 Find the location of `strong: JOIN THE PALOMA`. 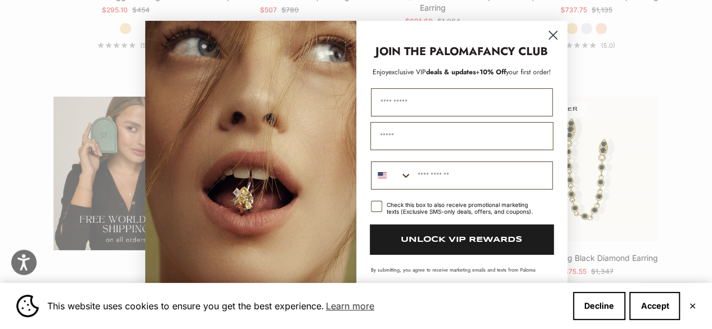

strong: JOIN THE PALOMA is located at coordinates (426, 51).